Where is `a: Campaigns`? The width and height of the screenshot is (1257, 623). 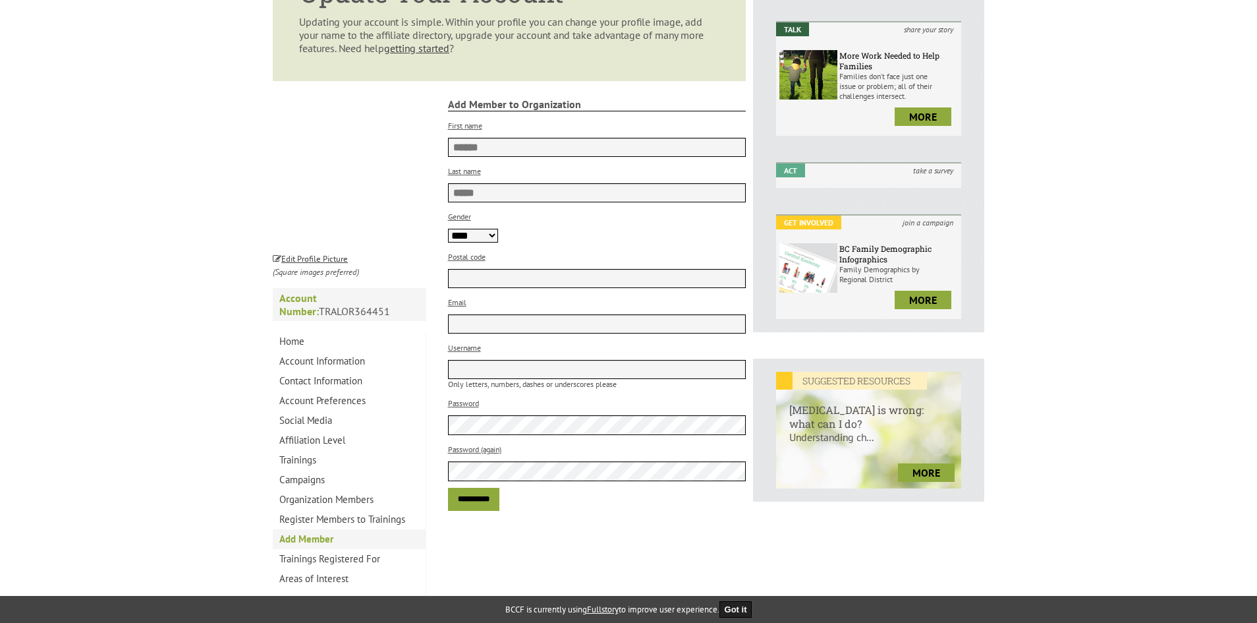 a: Campaigns is located at coordinates (349, 480).